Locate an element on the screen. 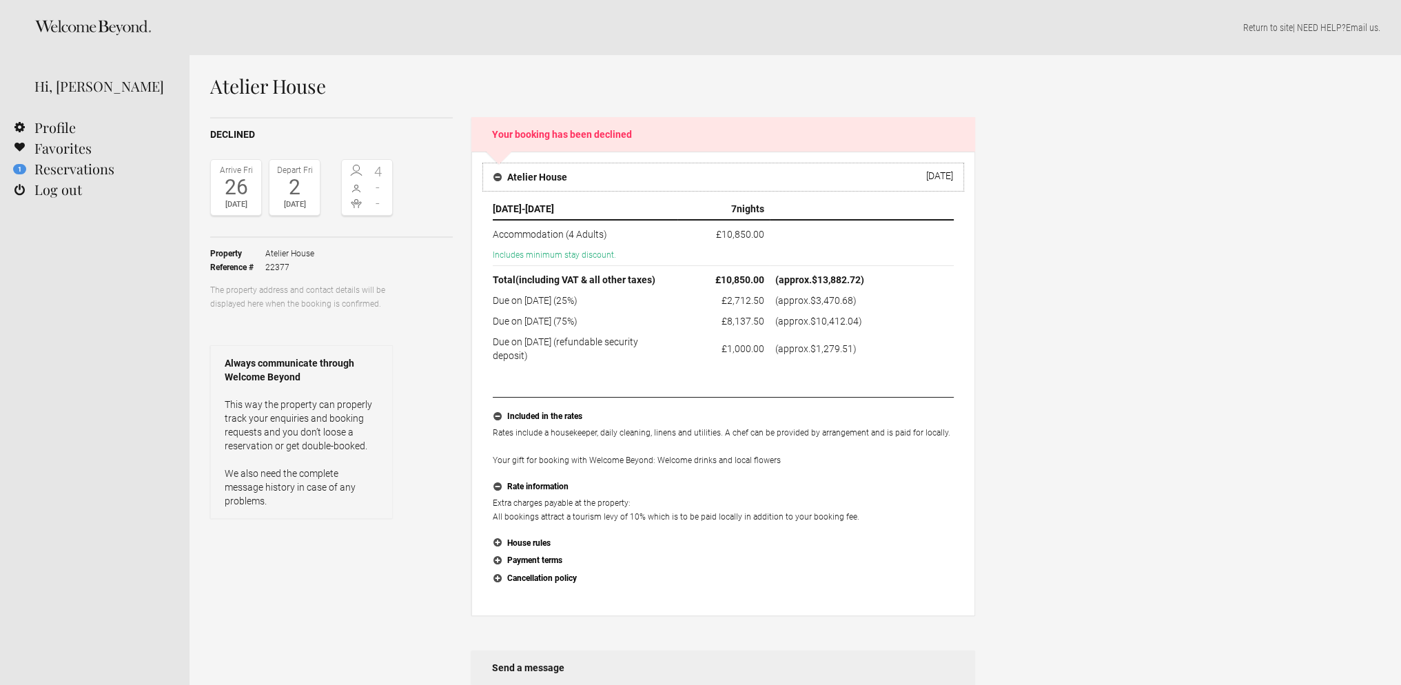 This screenshot has width=1401, height=685. div: Depart Fri is located at coordinates (294, 170).